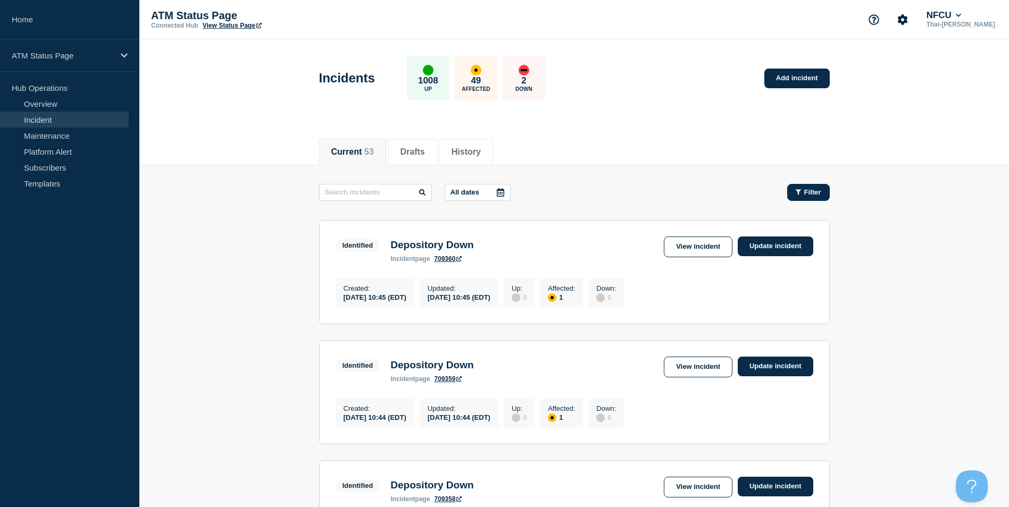  I want to click on span: Filter, so click(812, 192).